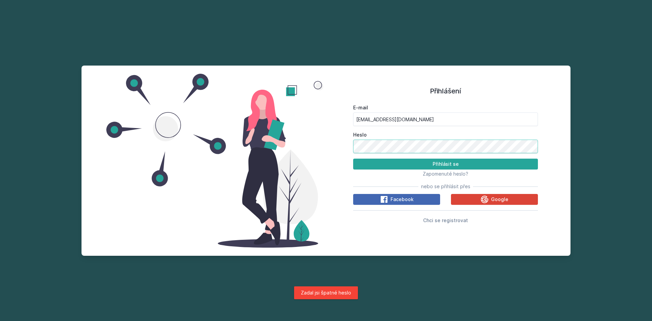 The image size is (652, 321). What do you see at coordinates (446, 187) in the screenshot?
I see `span: nebo se přihlásit přes` at bounding box center [446, 187].